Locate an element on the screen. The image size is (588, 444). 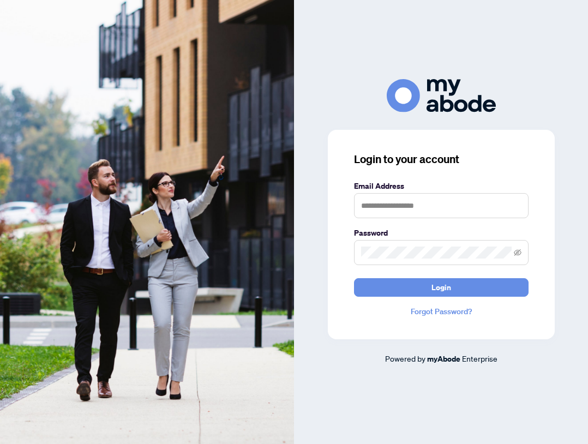
h3: Login to your account is located at coordinates (442, 159).